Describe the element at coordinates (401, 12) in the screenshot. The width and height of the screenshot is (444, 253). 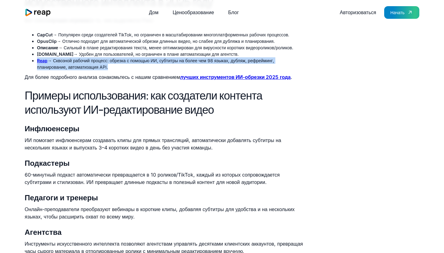
I see `a: Начать` at that location.